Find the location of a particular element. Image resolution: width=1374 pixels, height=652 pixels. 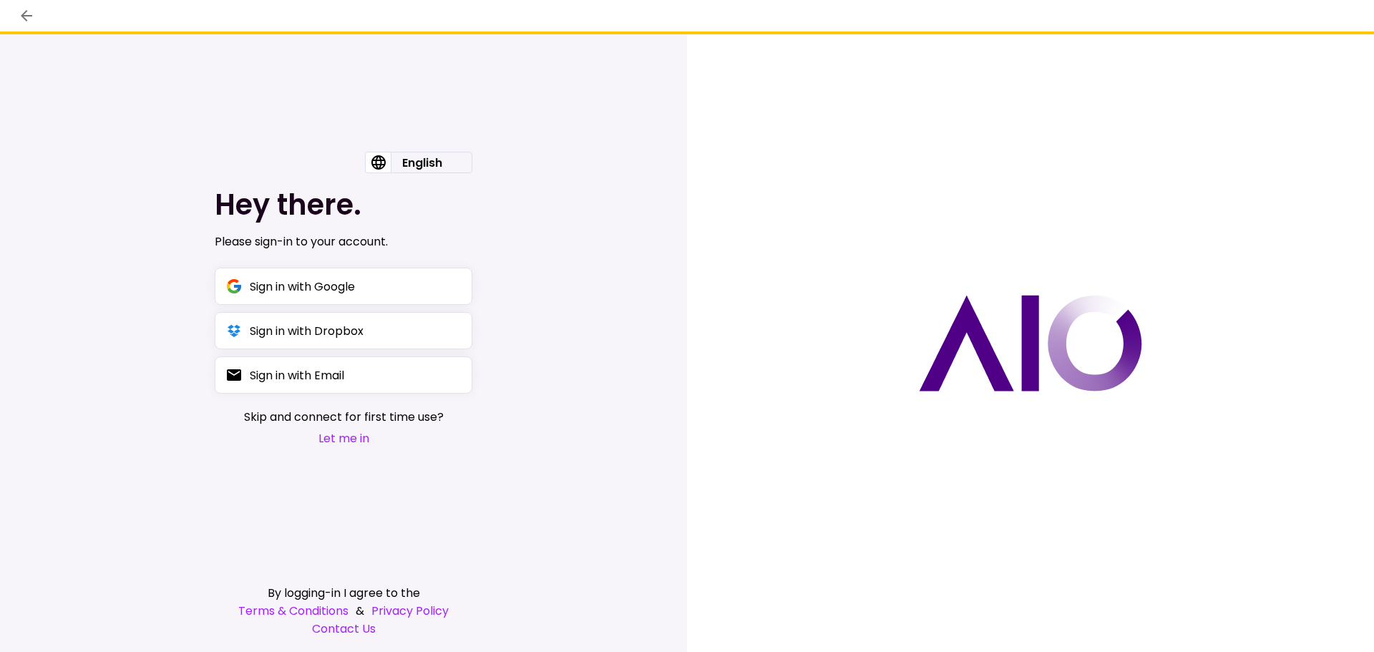

button: Sign in with Email is located at coordinates (343, 375).